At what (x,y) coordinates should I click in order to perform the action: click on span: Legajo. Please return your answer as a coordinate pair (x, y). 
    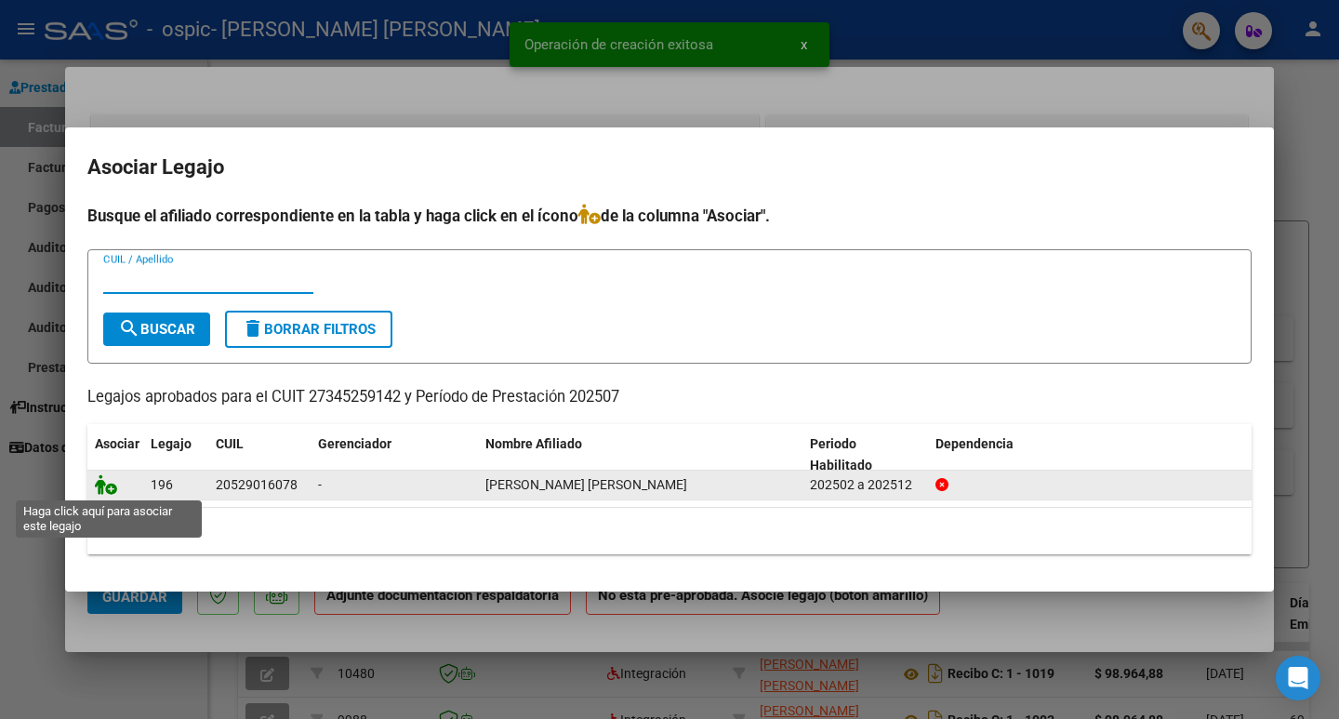
    Looking at the image, I should click on (171, 444).